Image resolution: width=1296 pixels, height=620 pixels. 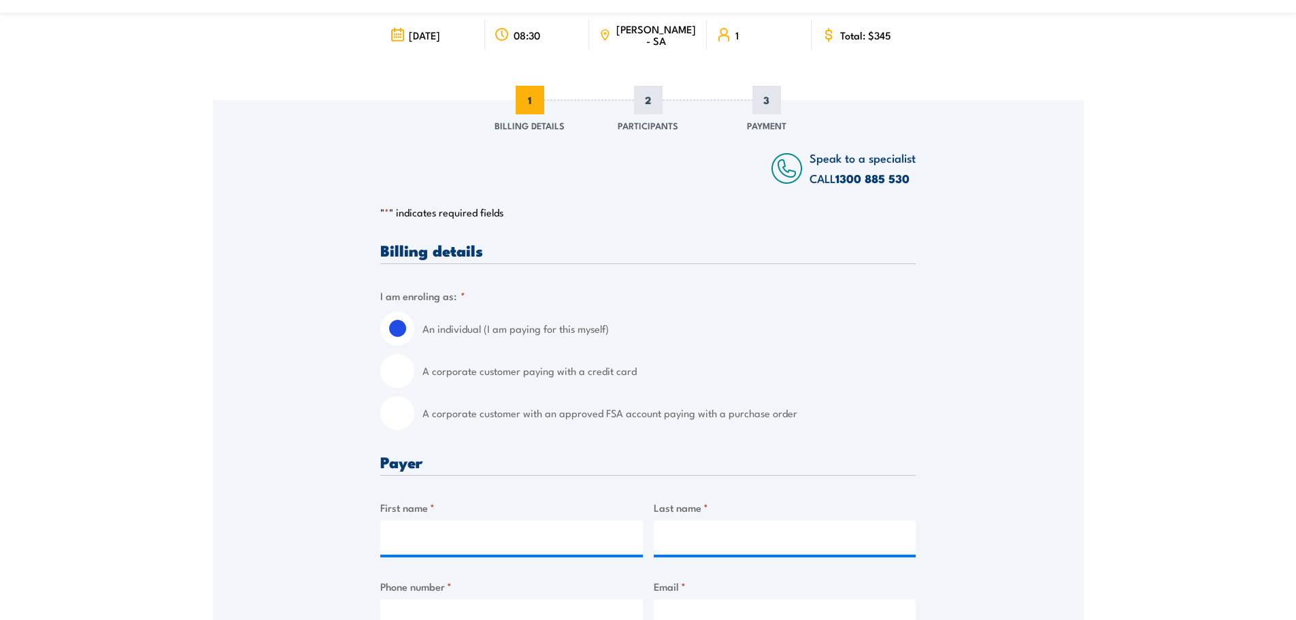 What do you see at coordinates (529, 125) in the screenshot?
I see `span: Billing Details` at bounding box center [529, 125].